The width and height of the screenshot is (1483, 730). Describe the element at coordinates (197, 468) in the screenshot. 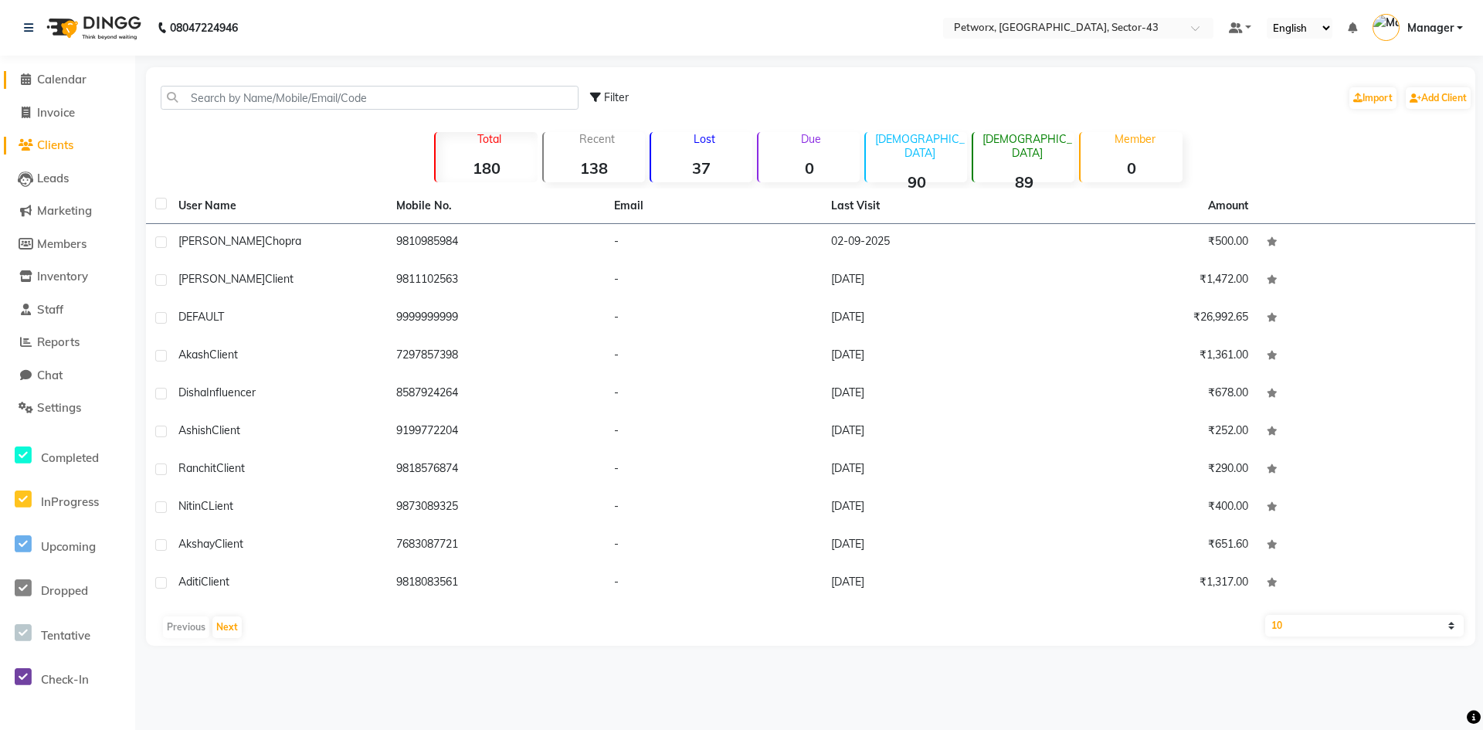

I see `span: Ranchit` at that location.